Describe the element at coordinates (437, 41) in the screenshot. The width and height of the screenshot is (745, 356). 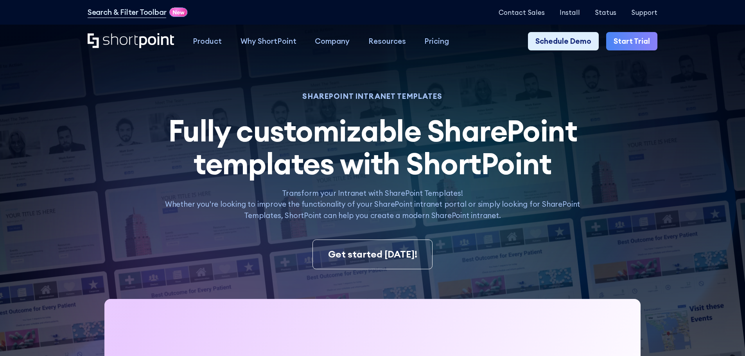
I see `a: Pricing` at that location.